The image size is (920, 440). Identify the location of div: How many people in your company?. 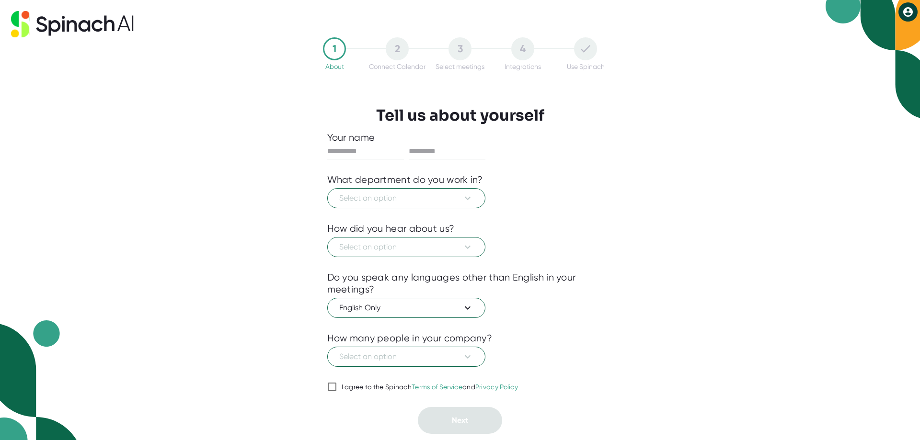
(410, 338).